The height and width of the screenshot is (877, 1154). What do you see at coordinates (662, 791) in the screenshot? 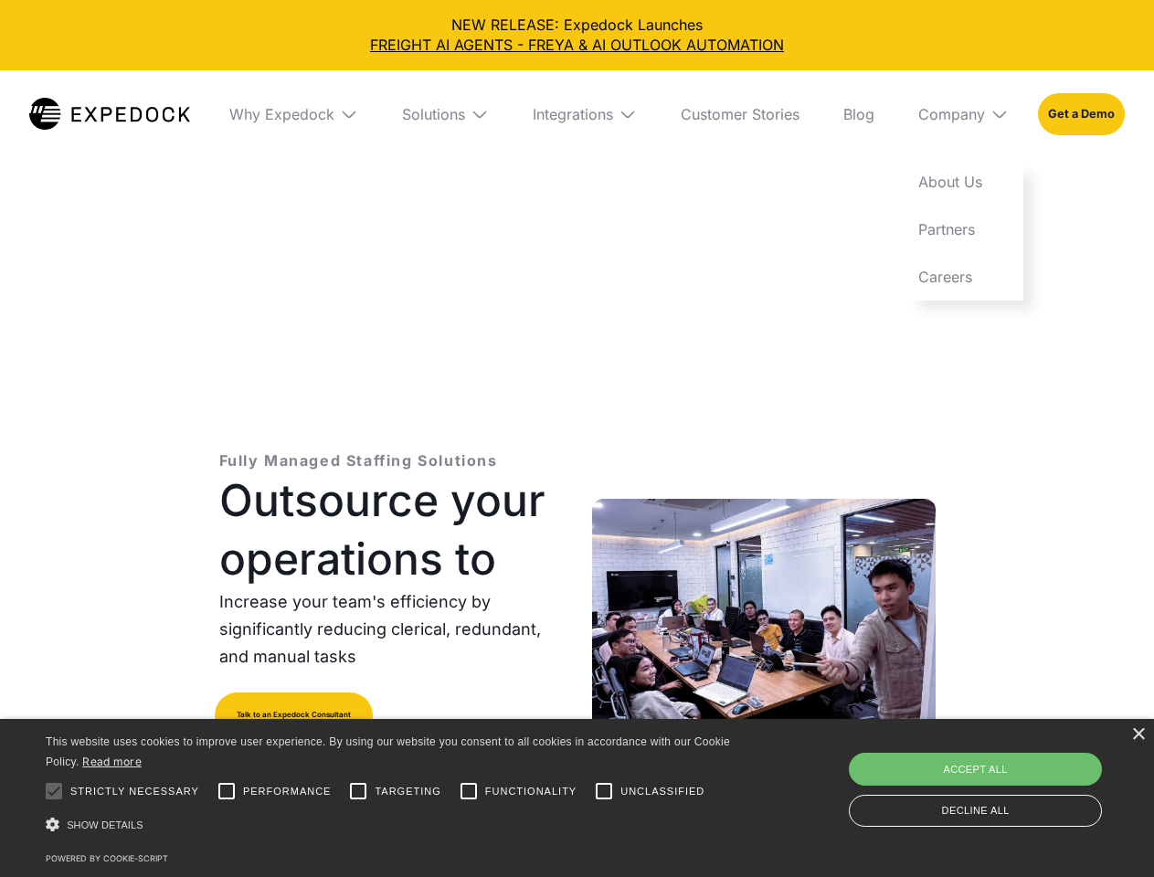
I see `span: Unclassified` at bounding box center [662, 791].